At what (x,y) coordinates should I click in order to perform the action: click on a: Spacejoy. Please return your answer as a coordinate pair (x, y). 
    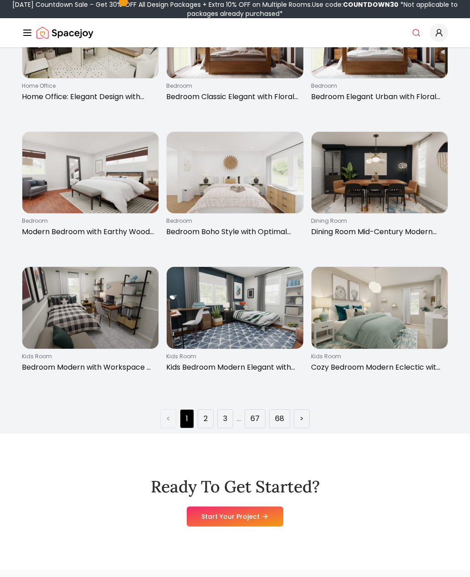
    Looking at the image, I should click on (65, 33).